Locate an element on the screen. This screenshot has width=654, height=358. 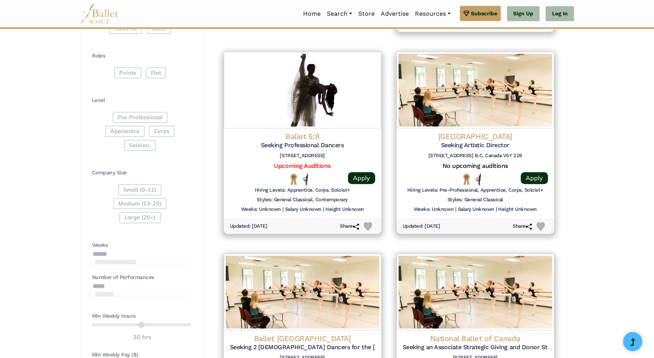
h6: Styles: General Classical, Contemporary is located at coordinates (302, 200).